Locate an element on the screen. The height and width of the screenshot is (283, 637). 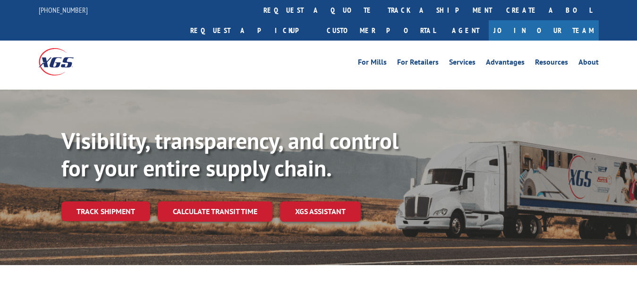
a: XGS ASSISTANT is located at coordinates (320, 211).